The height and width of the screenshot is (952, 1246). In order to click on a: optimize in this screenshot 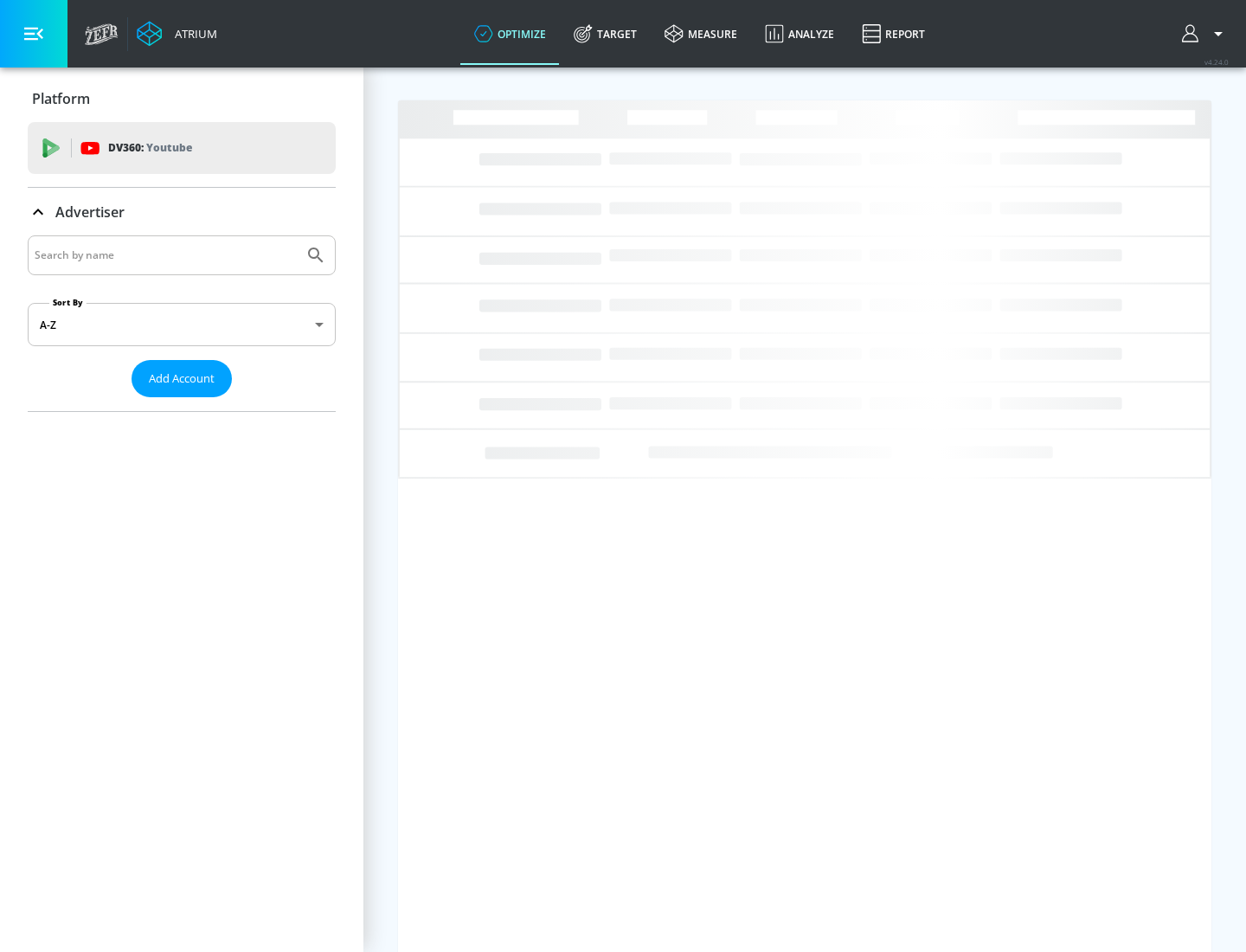, I will do `click(509, 34)`.